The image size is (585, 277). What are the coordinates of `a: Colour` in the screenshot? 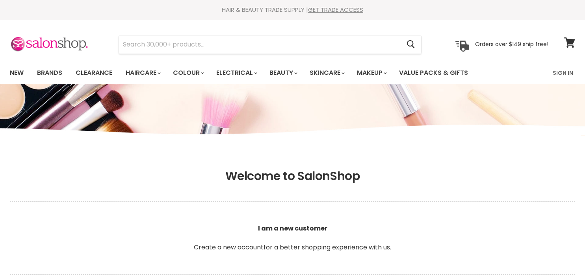 It's located at (188, 73).